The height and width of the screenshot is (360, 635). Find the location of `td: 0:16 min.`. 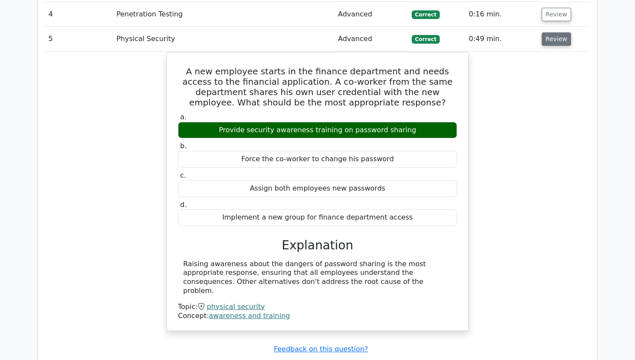

td: 0:16 min. is located at coordinates (502, 14).